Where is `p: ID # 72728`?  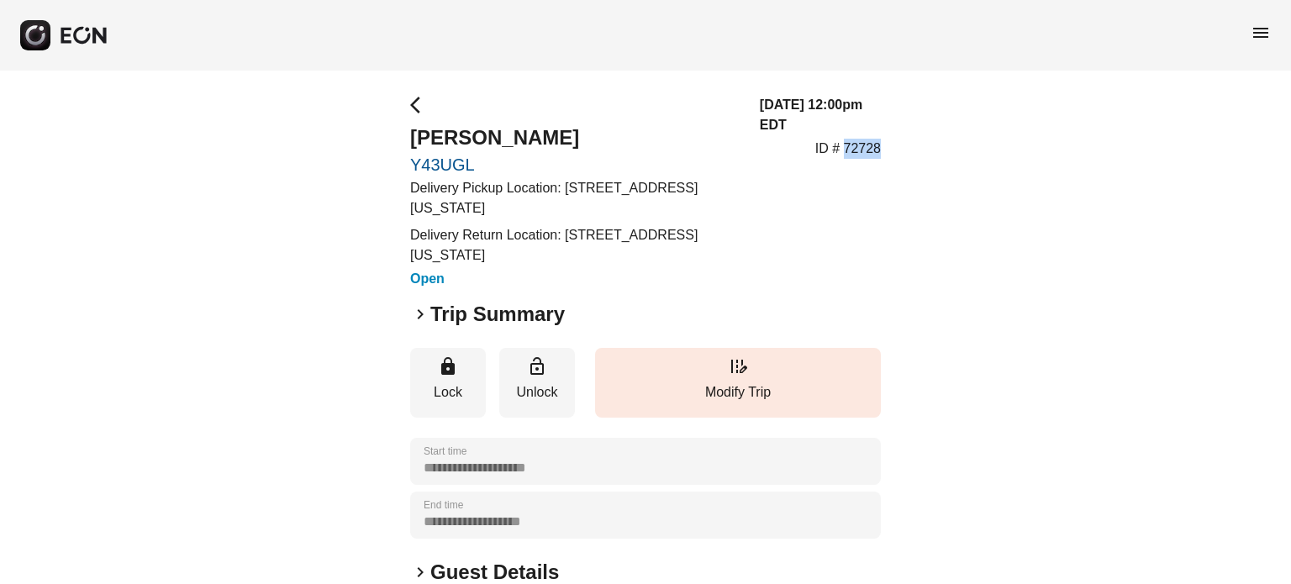 p: ID # 72728 is located at coordinates (848, 149).